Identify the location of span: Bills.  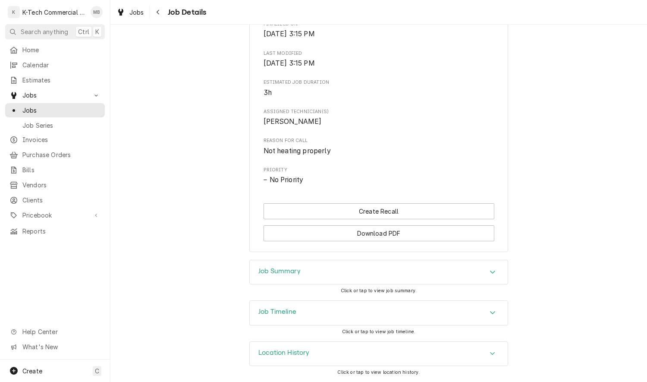
(61, 169).